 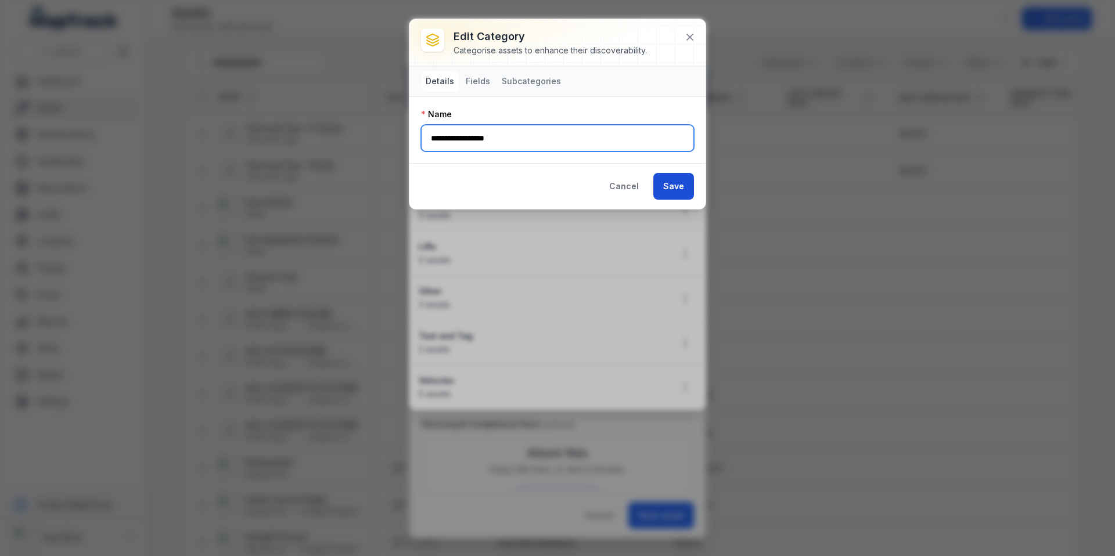 I want to click on button: Subcategories, so click(x=531, y=81).